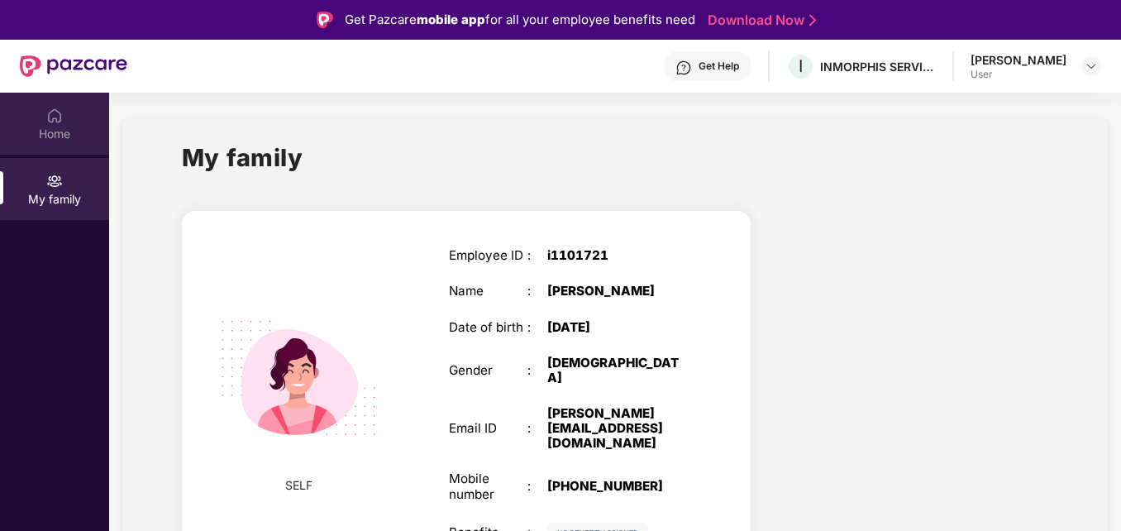 The width and height of the screenshot is (1121, 531). What do you see at coordinates (74, 66) in the screenshot?
I see `img: New Pazcare Logo` at bounding box center [74, 66].